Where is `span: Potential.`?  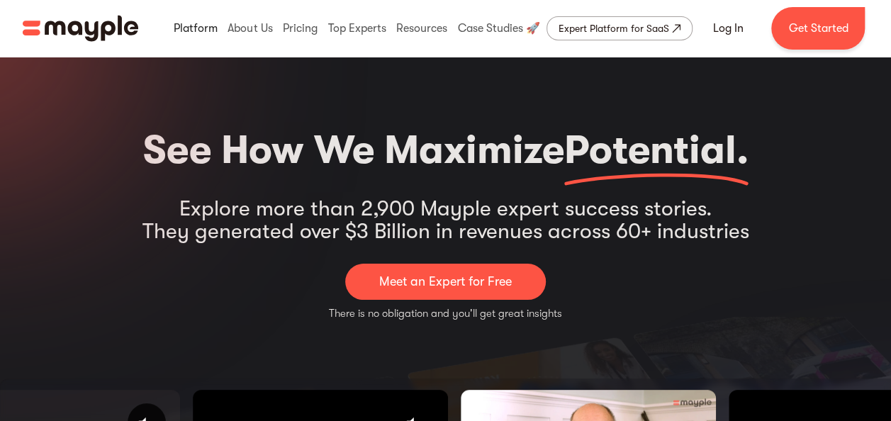
span: Potential. is located at coordinates (656, 150).